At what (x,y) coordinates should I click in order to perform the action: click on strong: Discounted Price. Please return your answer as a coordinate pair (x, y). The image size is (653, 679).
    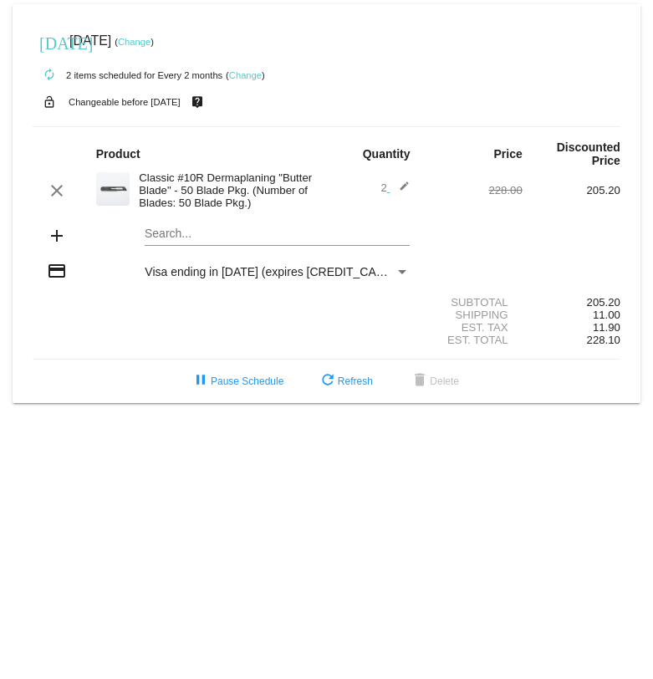
    Looking at the image, I should click on (589, 154).